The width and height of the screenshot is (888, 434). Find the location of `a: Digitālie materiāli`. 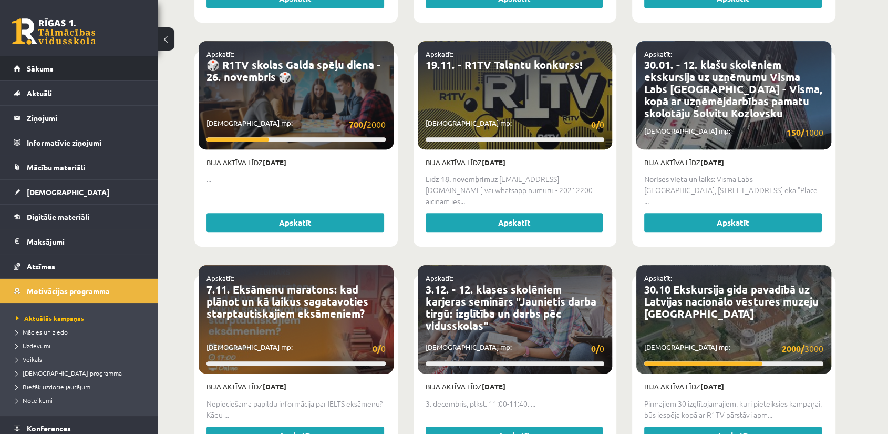

a: Digitālie materiāli is located at coordinates (79, 217).